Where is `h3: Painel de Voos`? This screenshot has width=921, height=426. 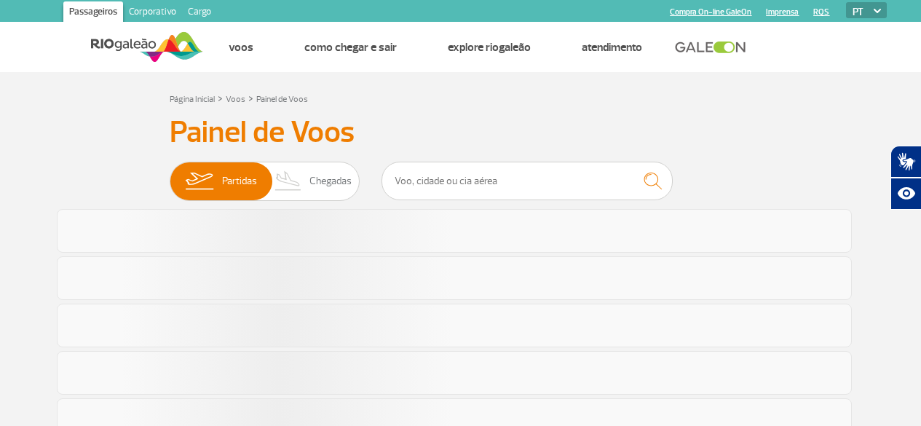
h3: Painel de Voos is located at coordinates (461, 133).